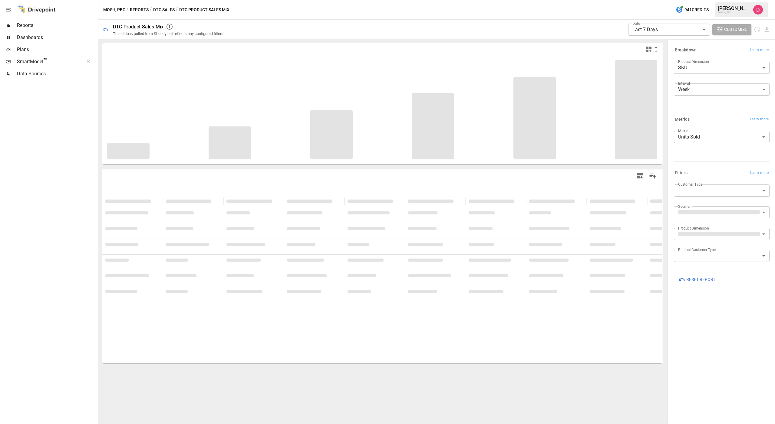 The image size is (775, 424). What do you see at coordinates (701, 280) in the screenshot?
I see `span: Reset Report` at bounding box center [701, 280].